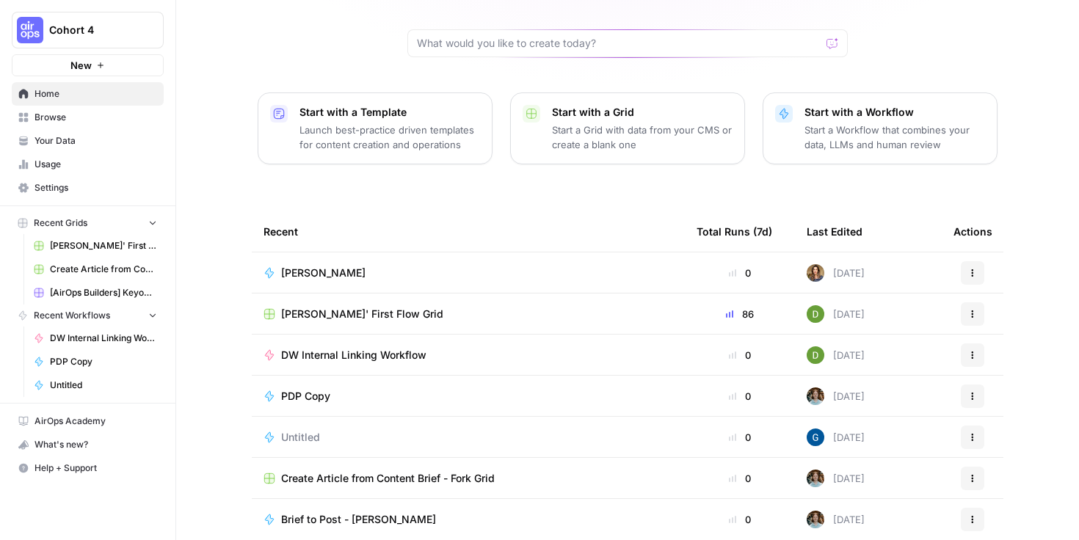 The image size is (1079, 540). I want to click on span: Usage, so click(95, 164).